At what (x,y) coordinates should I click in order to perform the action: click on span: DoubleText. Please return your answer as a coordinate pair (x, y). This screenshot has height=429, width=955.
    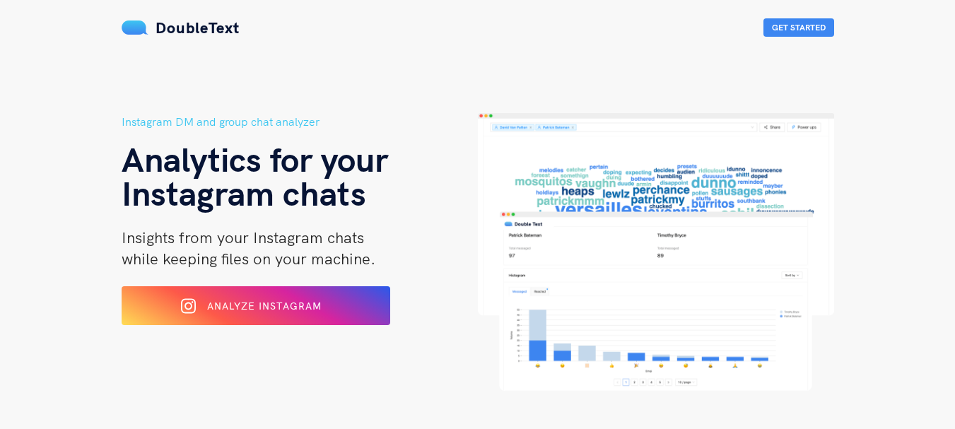
    Looking at the image, I should click on (197, 28).